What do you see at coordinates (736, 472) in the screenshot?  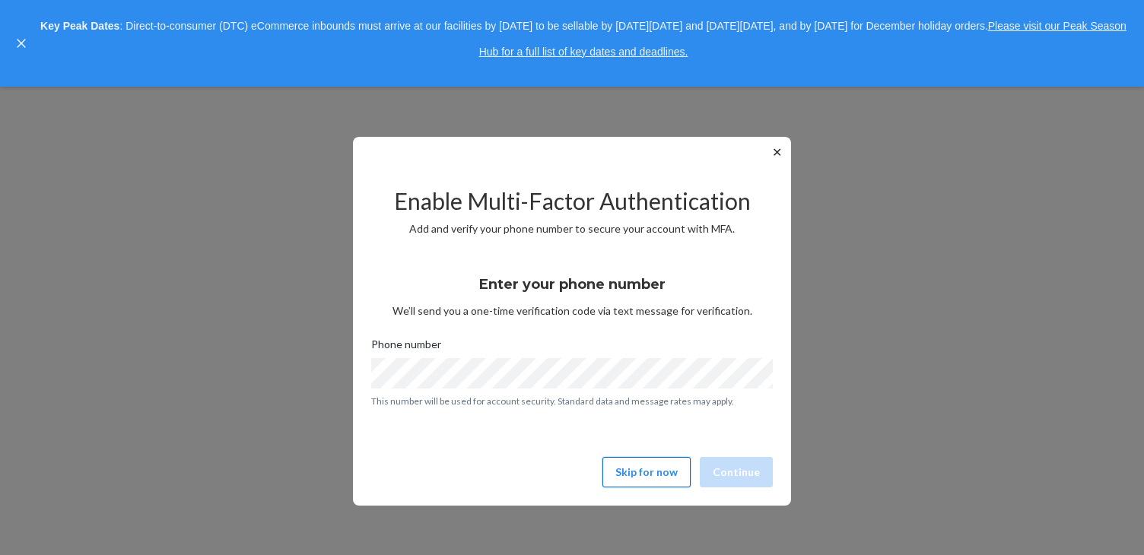 I see `button: Continue` at bounding box center [736, 472].